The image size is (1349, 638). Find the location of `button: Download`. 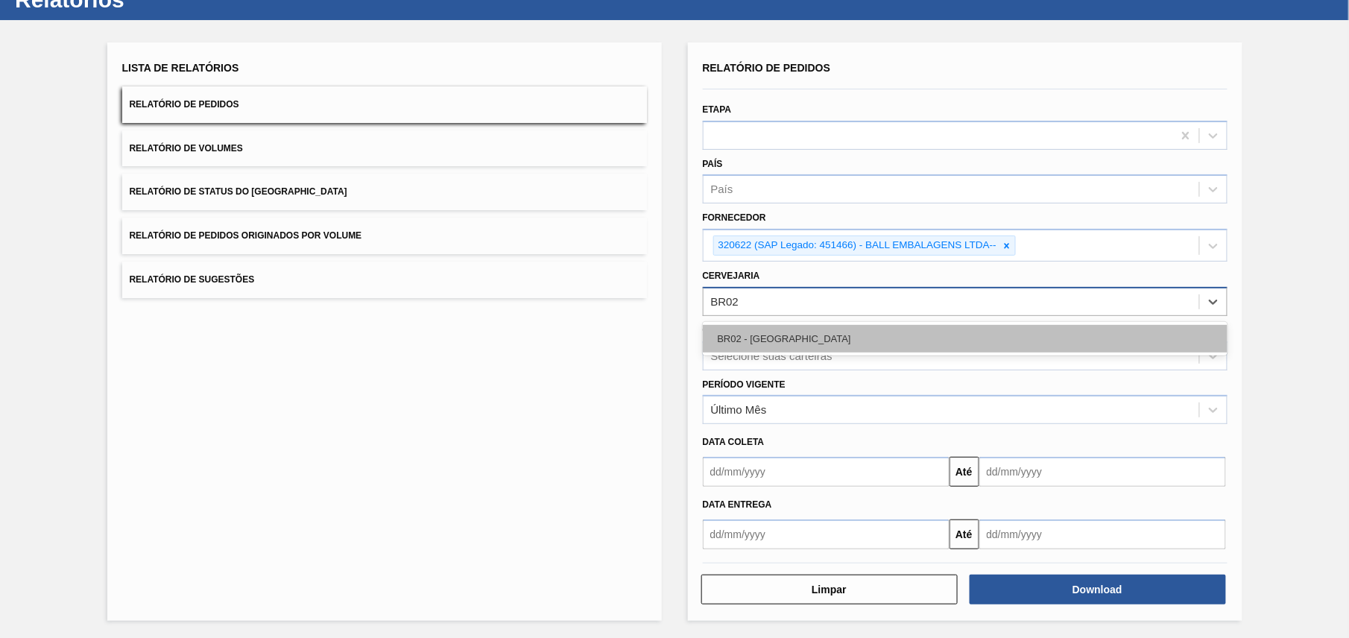

button: Download is located at coordinates (1097, 589).